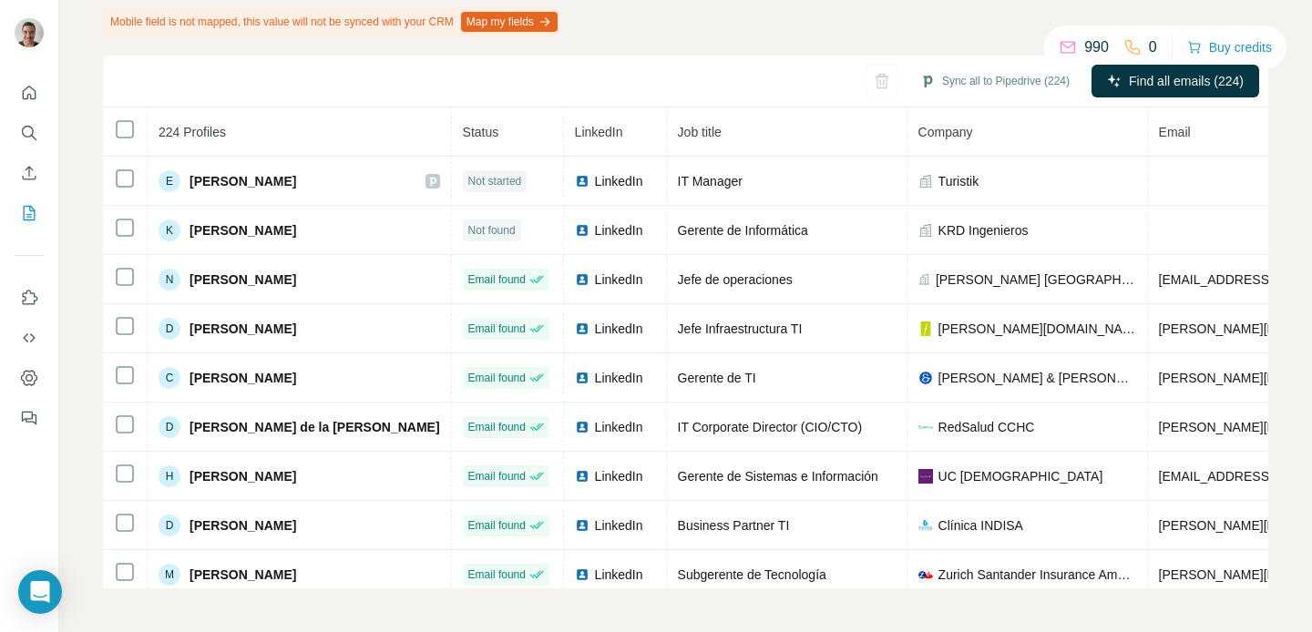 This screenshot has width=1312, height=632. What do you see at coordinates (170, 280) in the screenshot?
I see `div: N` at bounding box center [170, 280].